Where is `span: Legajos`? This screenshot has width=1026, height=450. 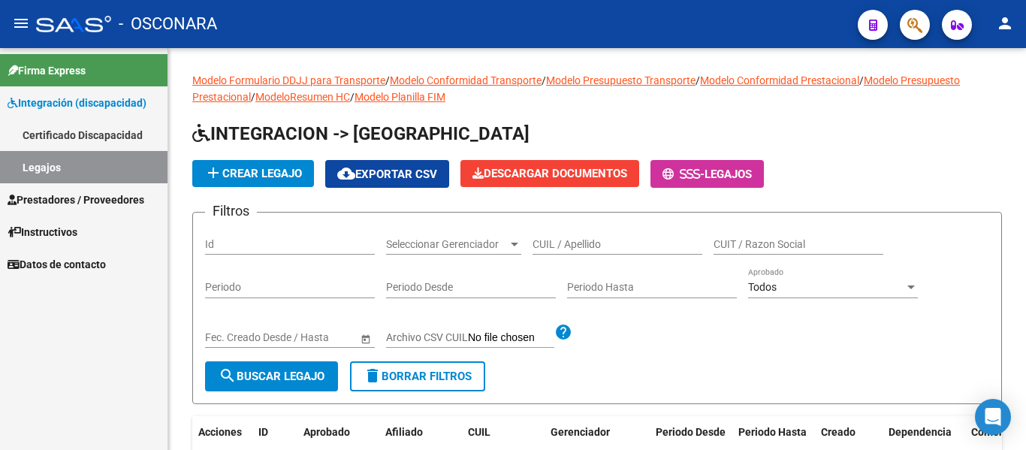
span: Legajos is located at coordinates (728, 174).